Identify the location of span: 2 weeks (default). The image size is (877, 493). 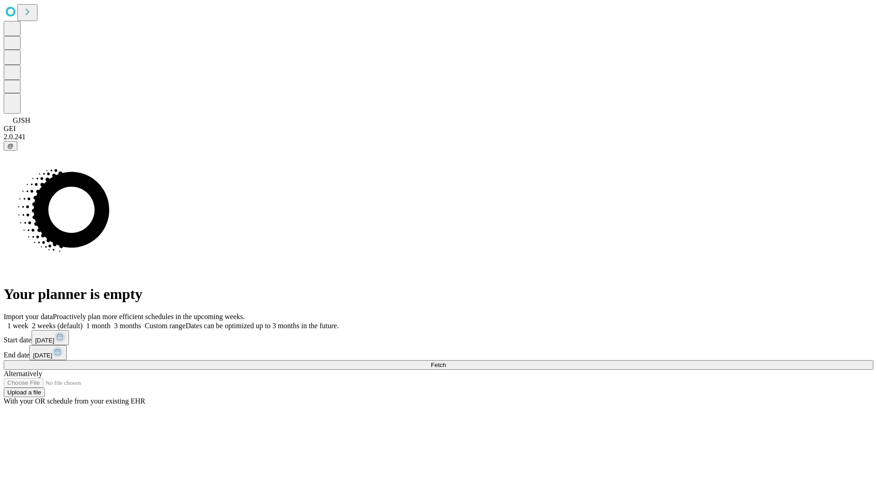
(57, 326).